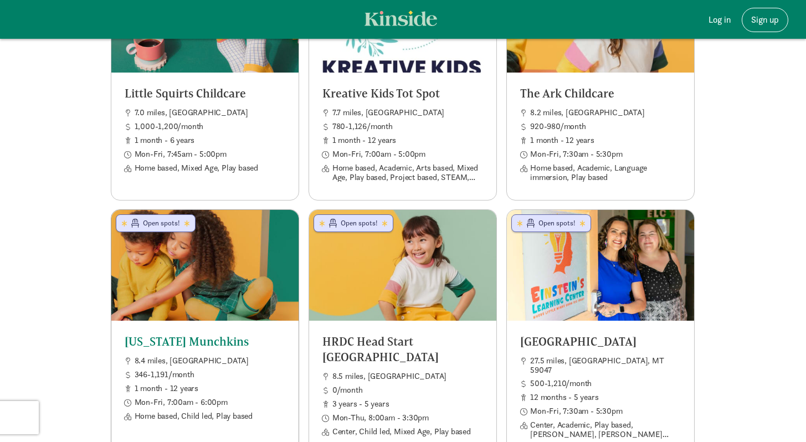 The width and height of the screenshot is (806, 442). What do you see at coordinates (408, 172) in the screenshot?
I see `span: Home based, Academic, Arts based, Mixed Age, Play based, Project based, STEAM, STEM` at bounding box center [408, 172].